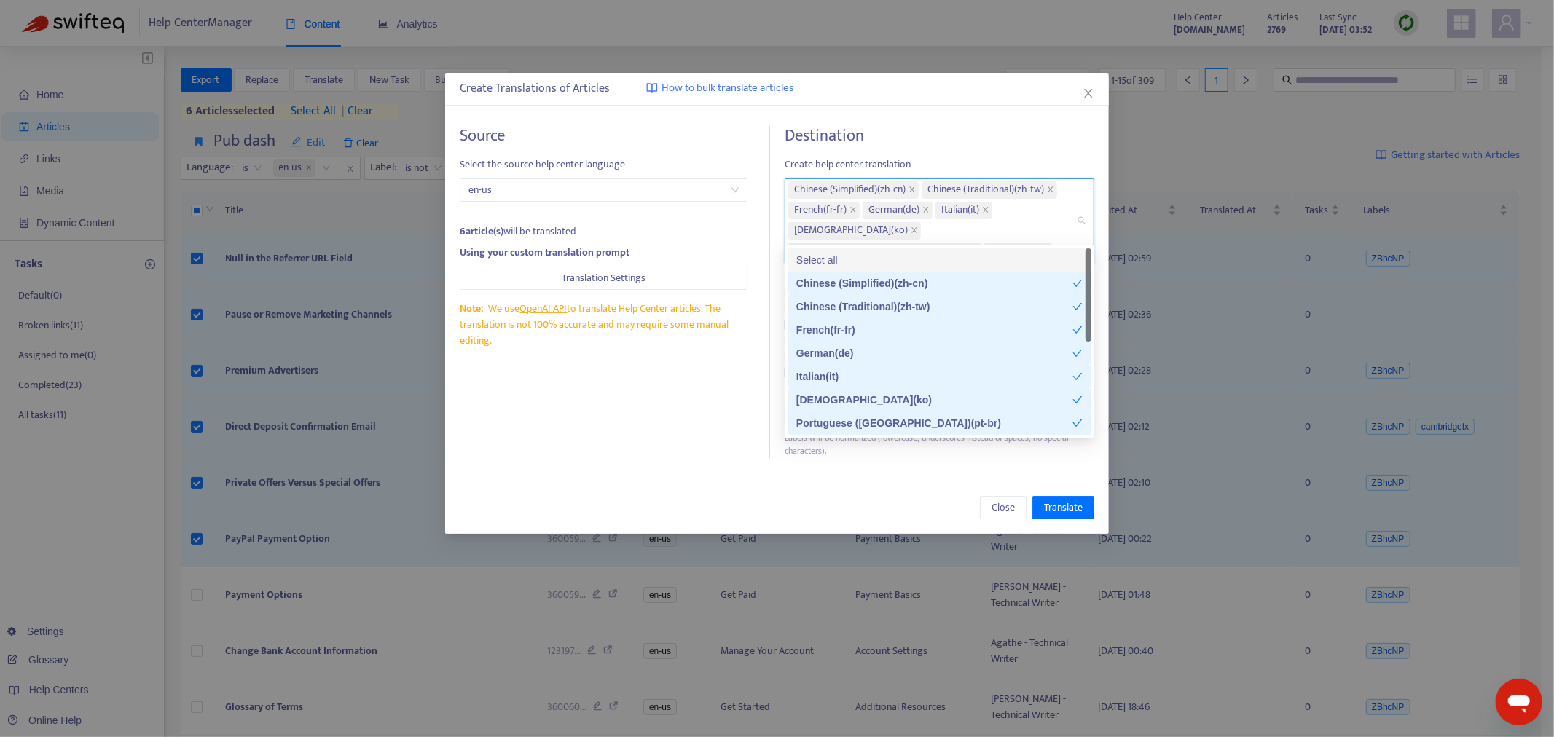 The image size is (1554, 737). Describe the element at coordinates (960, 211) in the screenshot. I see `span: Italian ( it )` at that location.